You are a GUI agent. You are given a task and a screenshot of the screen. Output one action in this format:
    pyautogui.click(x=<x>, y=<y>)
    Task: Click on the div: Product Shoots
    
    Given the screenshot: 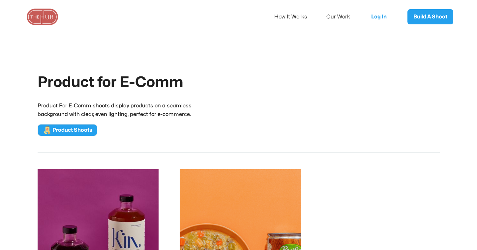 What is the action you would take?
    pyautogui.click(x=72, y=130)
    